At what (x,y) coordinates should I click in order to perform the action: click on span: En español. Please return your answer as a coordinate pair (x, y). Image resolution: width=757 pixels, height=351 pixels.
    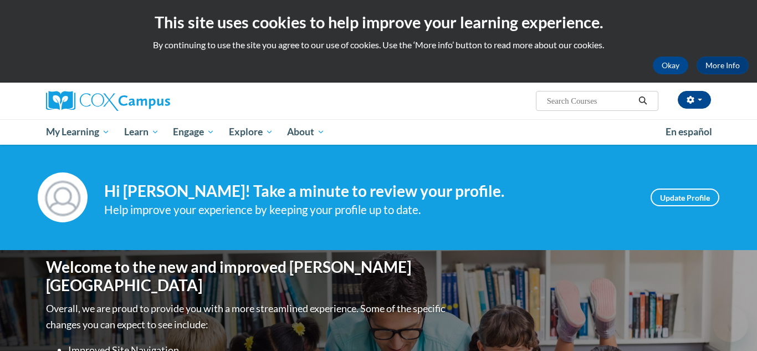
    Looking at the image, I should click on (689, 131).